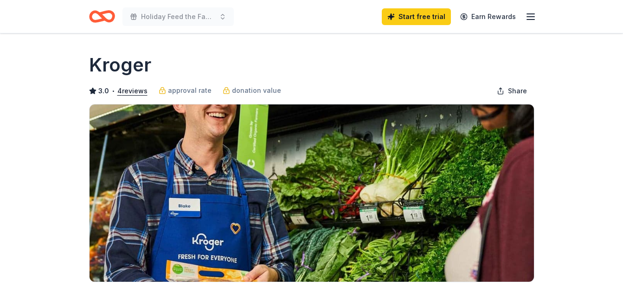 This screenshot has width=623, height=298. Describe the element at coordinates (102, 16) in the screenshot. I see `a: Home` at that location.